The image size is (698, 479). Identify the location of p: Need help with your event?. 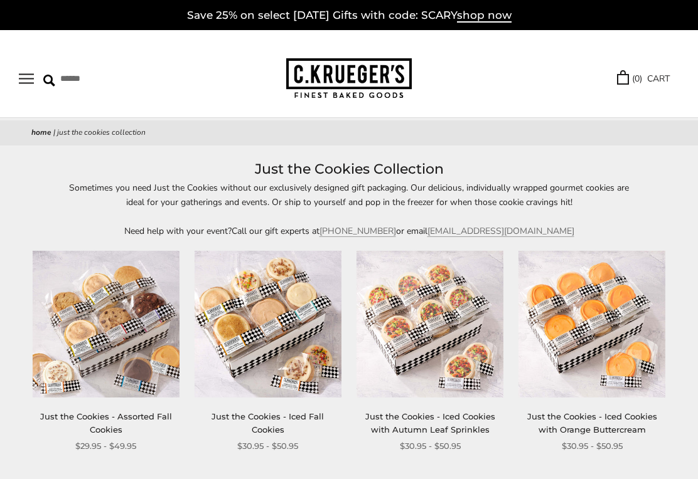
(349, 231).